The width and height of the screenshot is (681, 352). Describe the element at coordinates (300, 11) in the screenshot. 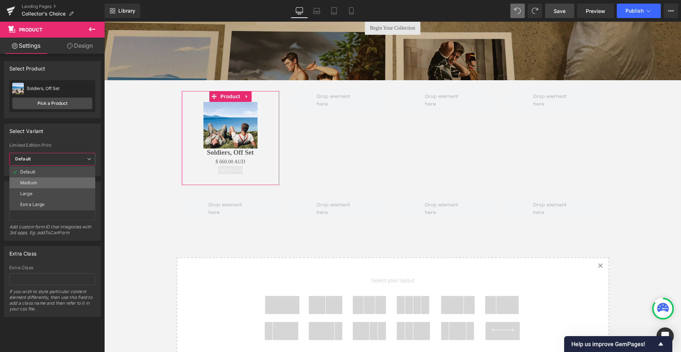

I see `a: Desktop` at that location.